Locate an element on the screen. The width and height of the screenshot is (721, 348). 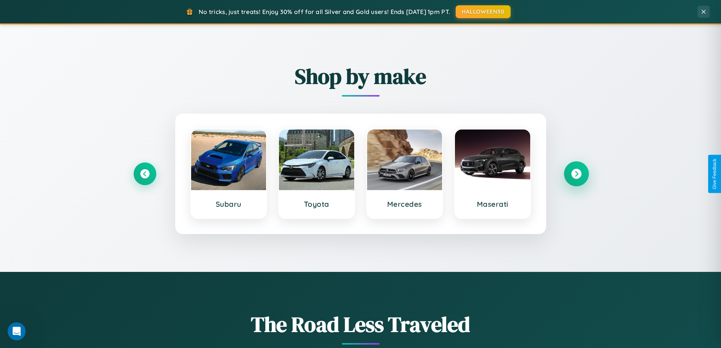
h1: The Road Less Traveled is located at coordinates (361, 324).